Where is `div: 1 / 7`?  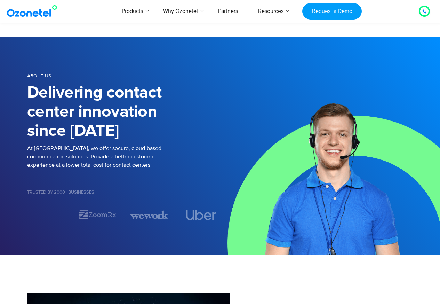
div: 1 / 7 is located at coordinates (46, 215).